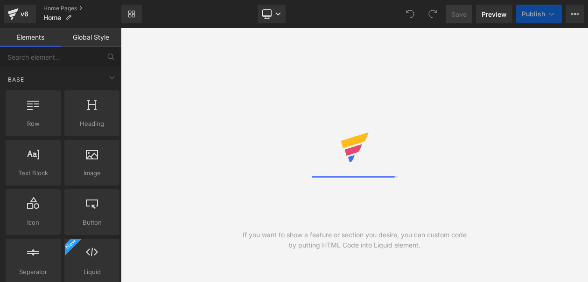 This screenshot has width=588, height=282. Describe the element at coordinates (24, 14) in the screenshot. I see `div: v6` at that location.